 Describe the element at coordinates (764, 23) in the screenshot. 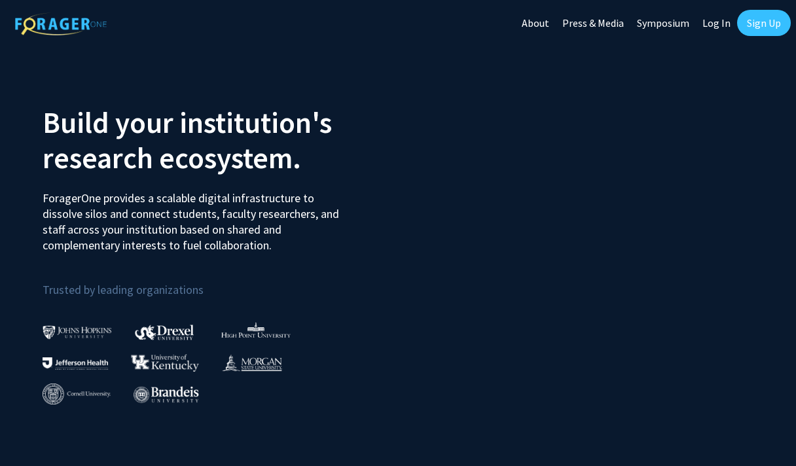

I see `a: Sign Up` at that location.